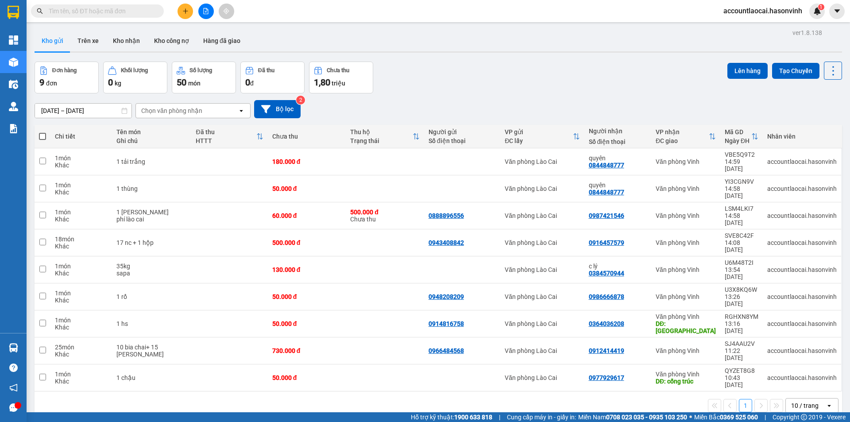 Image resolution: width=850 pixels, height=422 pixels. Describe the element at coordinates (172, 111) in the screenshot. I see `div: Chọn văn phòng nhận` at that location.